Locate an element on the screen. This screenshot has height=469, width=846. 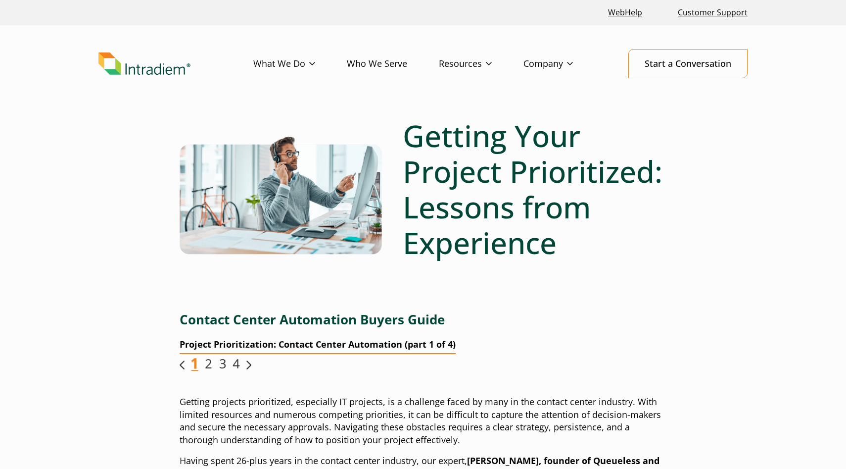
a: Start a Conversation is located at coordinates (688, 63).